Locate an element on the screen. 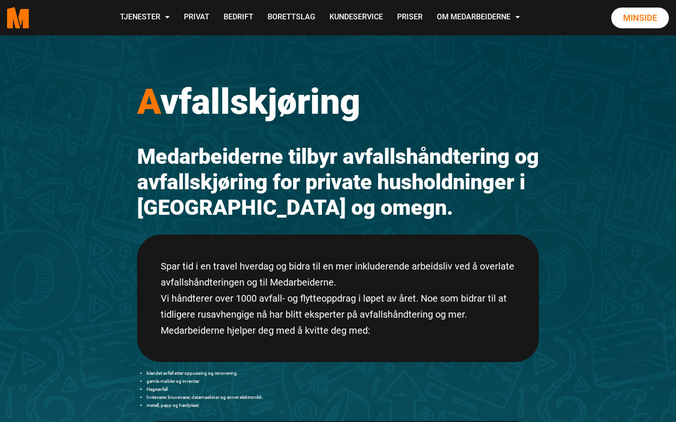 This screenshot has height=422, width=676. li: blandet avfall etter oppussing og renovering. is located at coordinates (343, 373).